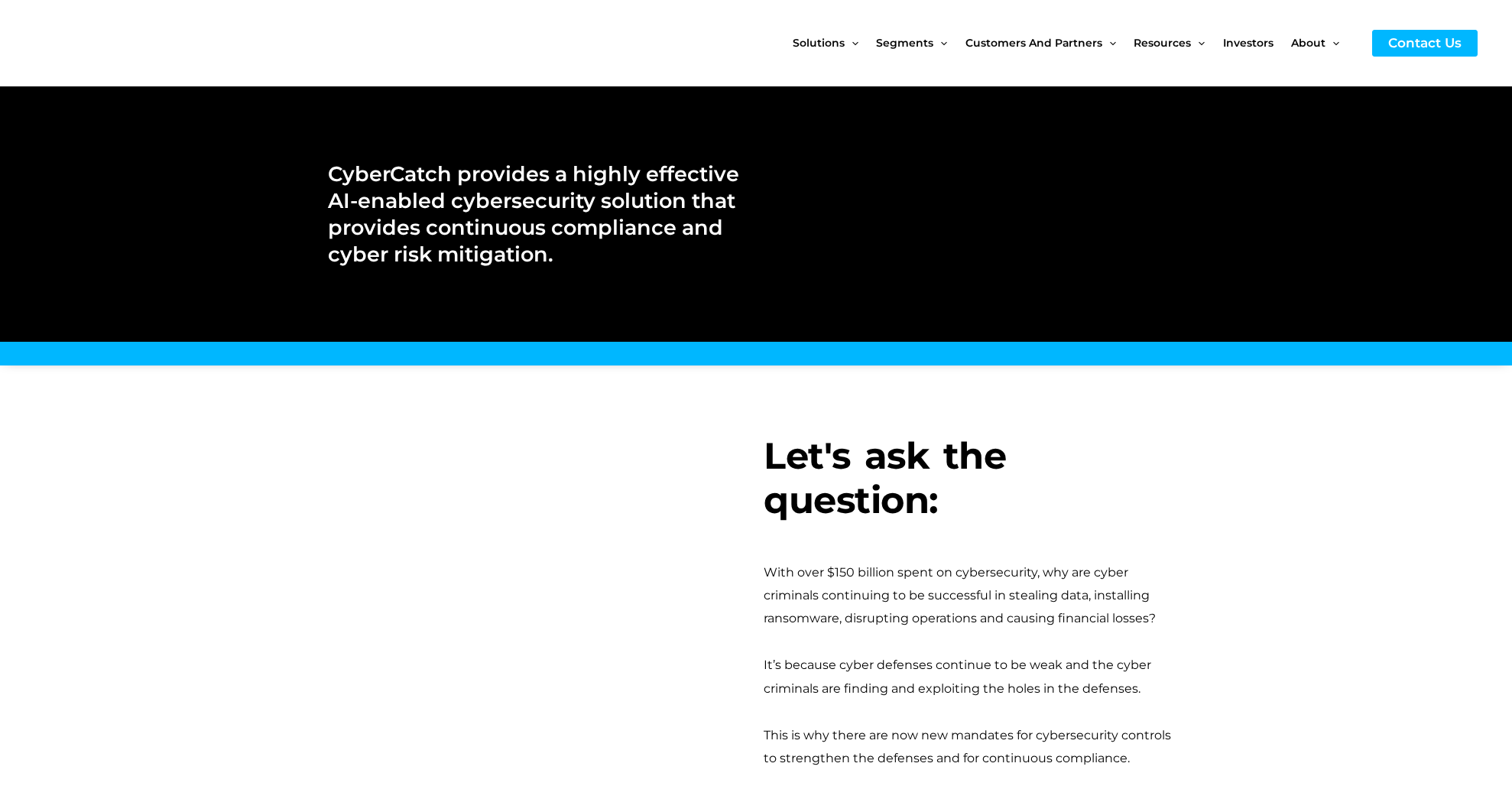  I want to click on a: Investors, so click(1256, 43).